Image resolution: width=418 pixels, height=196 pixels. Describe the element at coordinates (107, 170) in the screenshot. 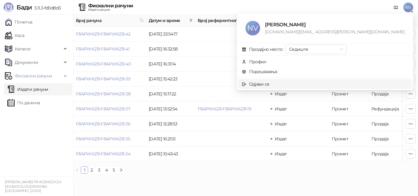

I see `li: 4` at that location.